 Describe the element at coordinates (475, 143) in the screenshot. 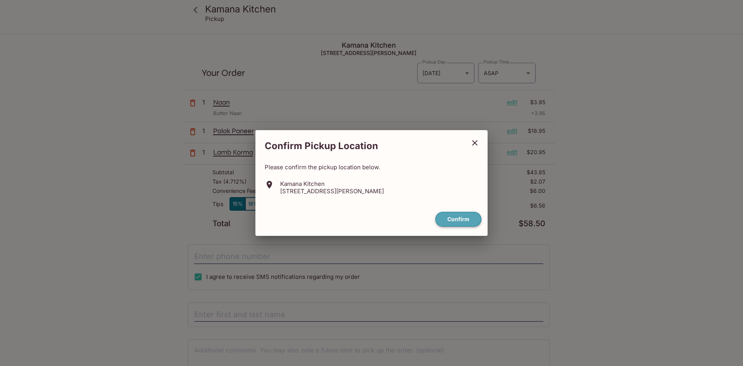

I see `button: close` at that location.